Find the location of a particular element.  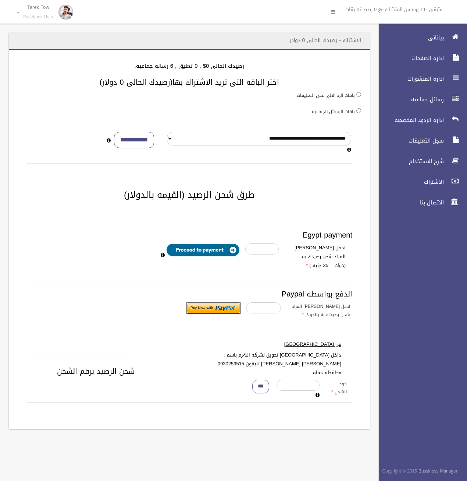

span: بياناتى is located at coordinates (410, 38).